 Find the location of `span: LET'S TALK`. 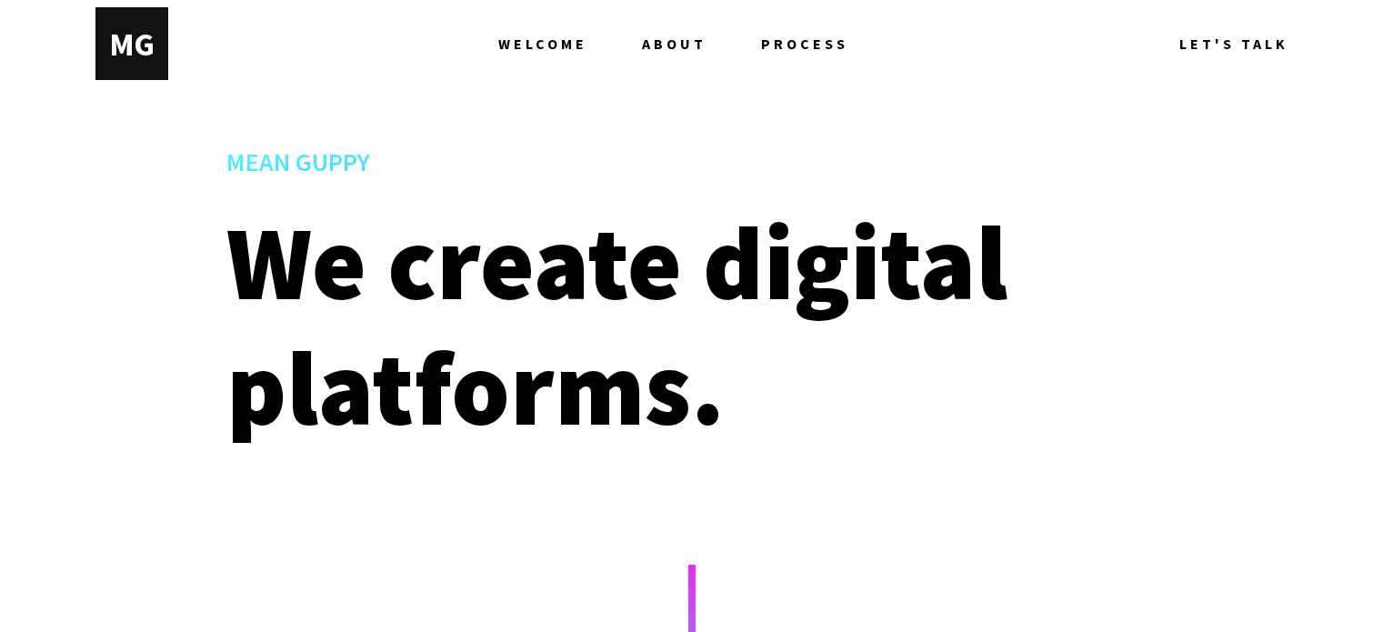

span: LET'S TALK is located at coordinates (1234, 44).